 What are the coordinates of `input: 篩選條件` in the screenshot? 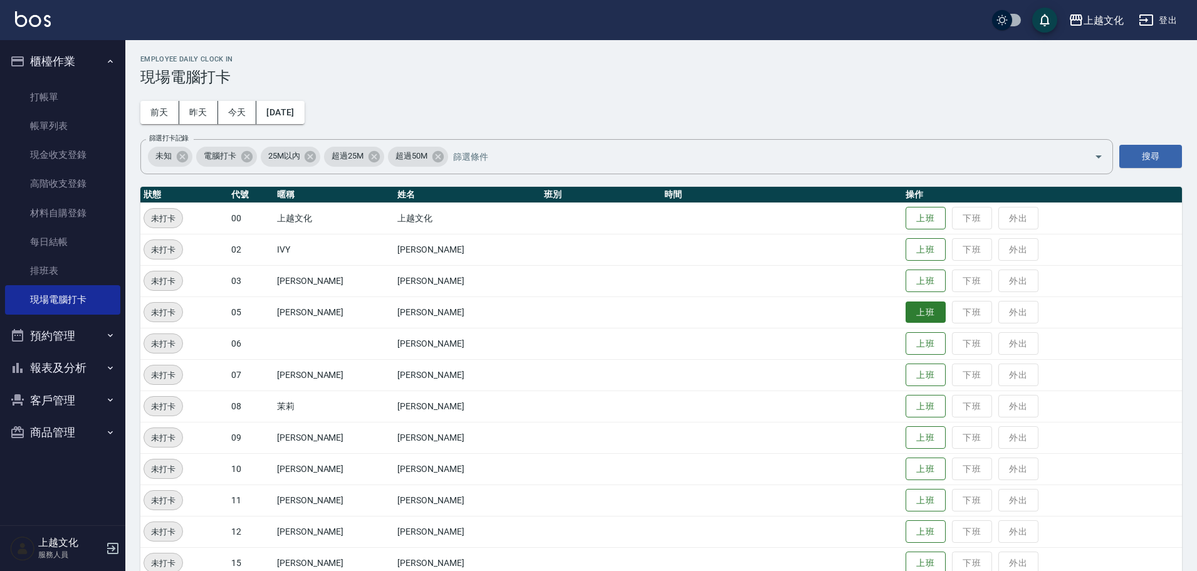 It's located at (761, 156).